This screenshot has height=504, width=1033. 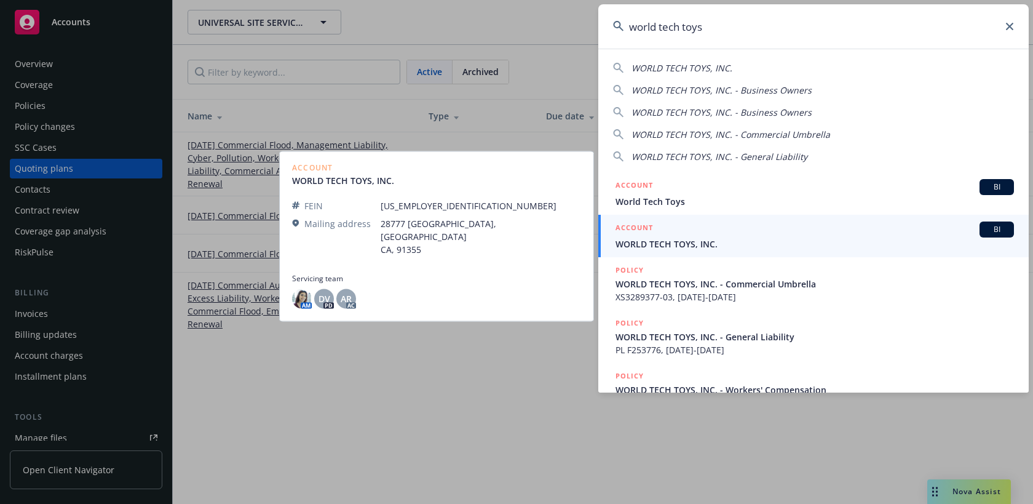 I want to click on a: ACCOUNTBIWORLD TECH TOYS, INC., so click(x=814, y=236).